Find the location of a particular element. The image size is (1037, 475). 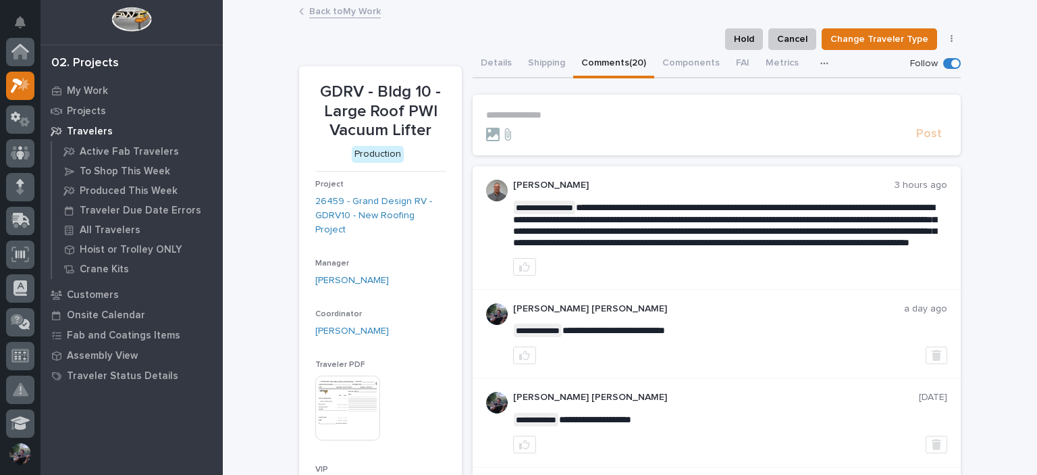

button: Post is located at coordinates (929, 134).